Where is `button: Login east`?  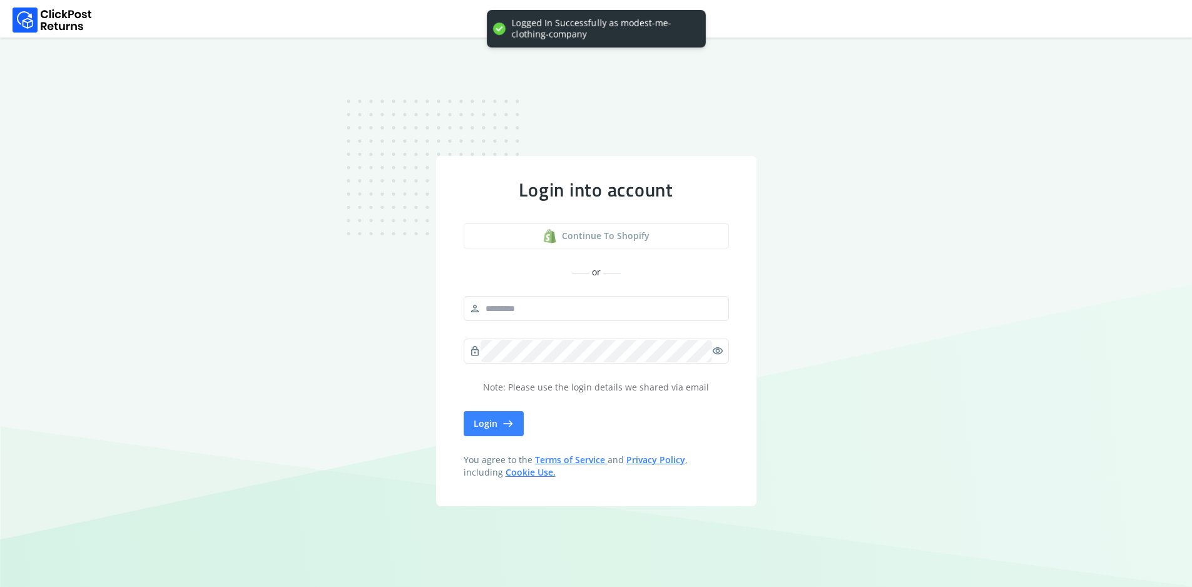
button: Login east is located at coordinates (494, 424).